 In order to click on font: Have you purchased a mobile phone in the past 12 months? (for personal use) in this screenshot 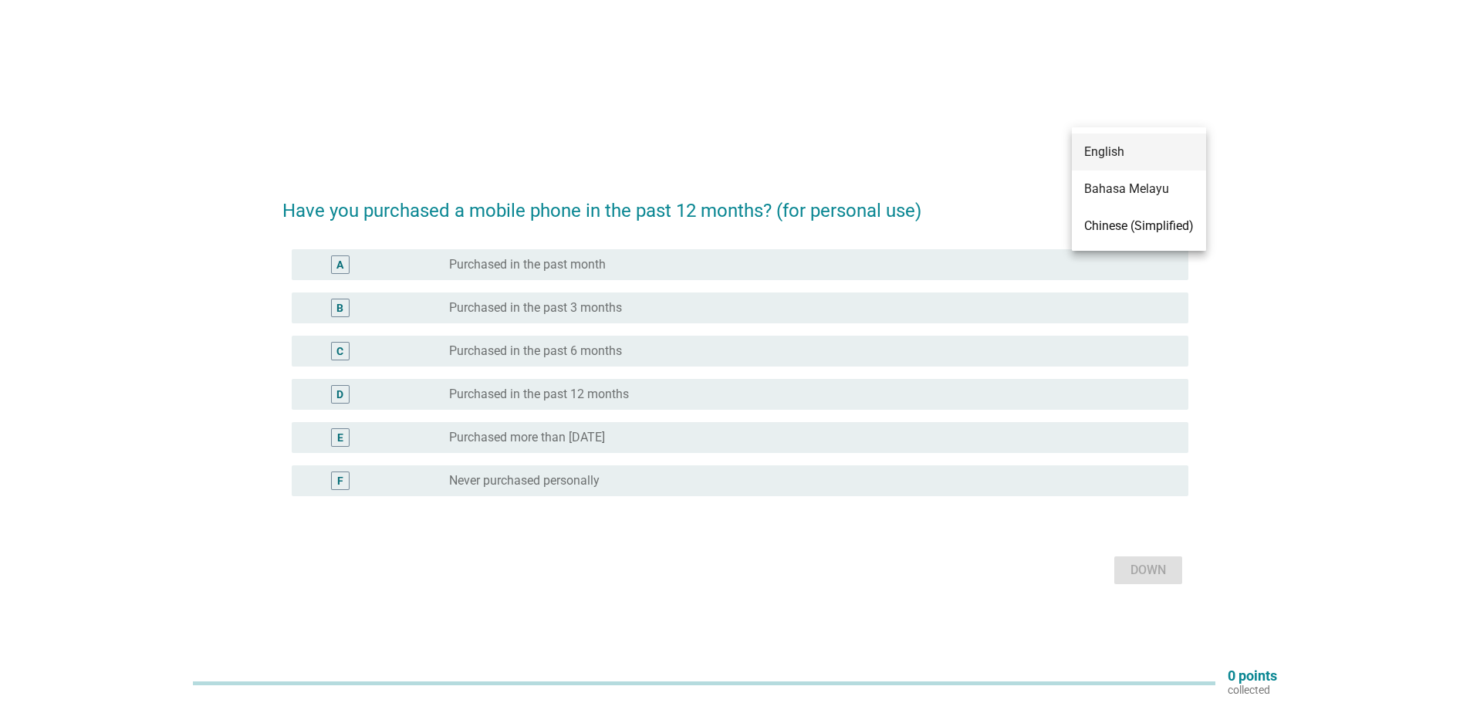, I will do `click(602, 211)`.